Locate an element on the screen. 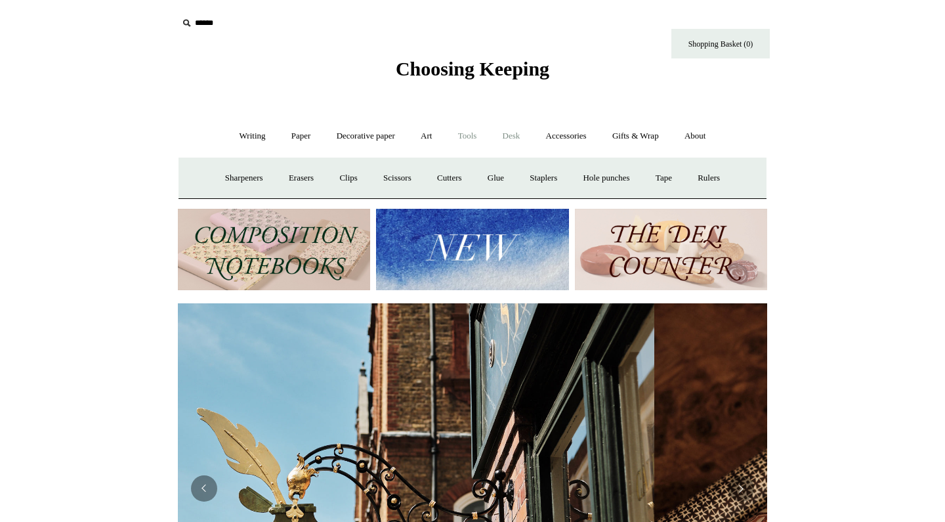 This screenshot has height=522, width=945. button: Next is located at coordinates (741, 488).